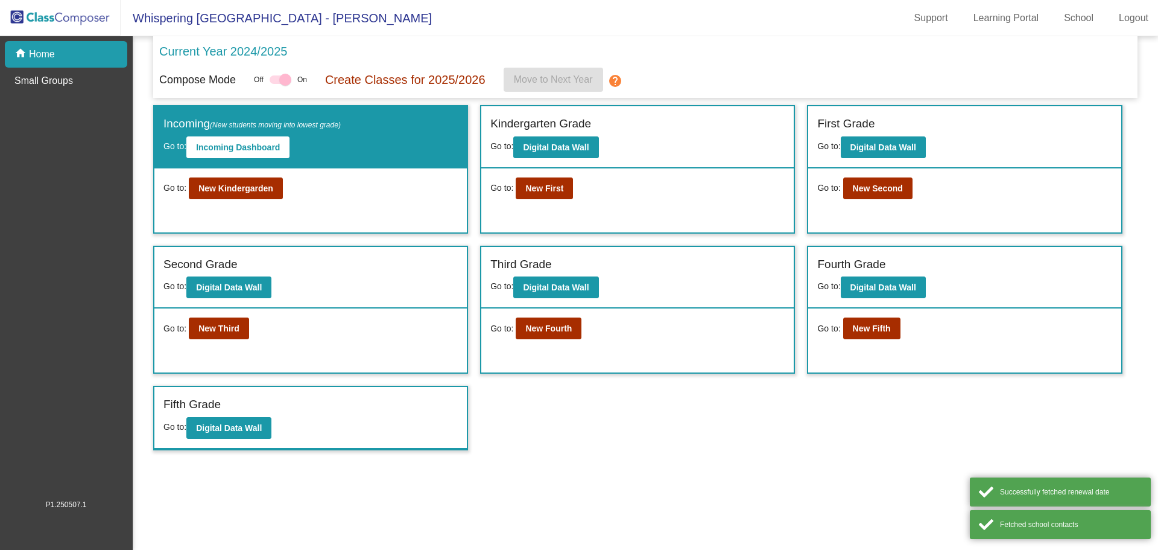  Describe the element at coordinates (219, 328) in the screenshot. I see `b: New Third` at that location.